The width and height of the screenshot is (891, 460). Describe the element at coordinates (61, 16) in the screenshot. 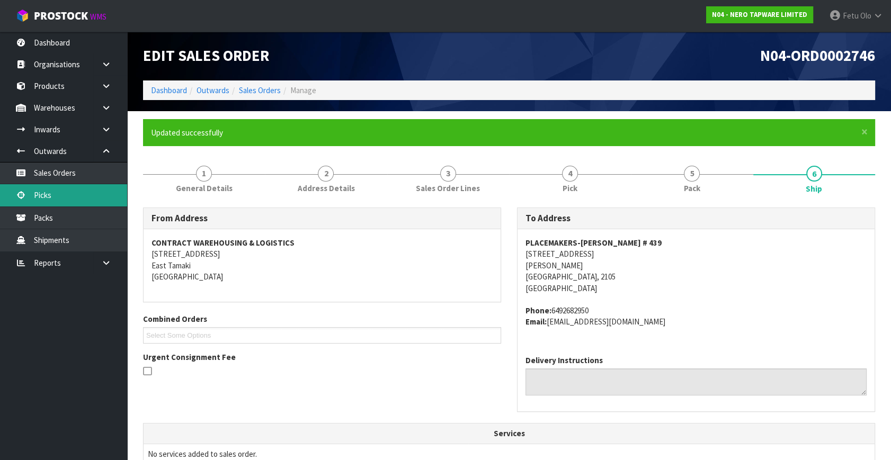

I see `span: ProStock` at that location.